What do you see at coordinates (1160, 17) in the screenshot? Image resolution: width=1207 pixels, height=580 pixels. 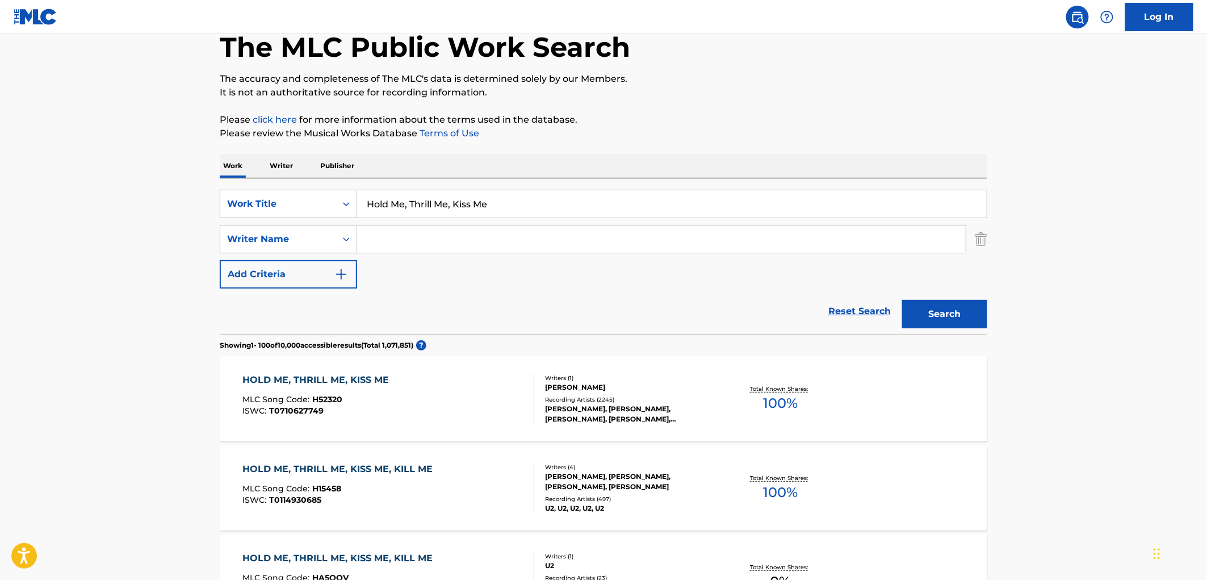 I see `a: Log In` at bounding box center [1160, 17].